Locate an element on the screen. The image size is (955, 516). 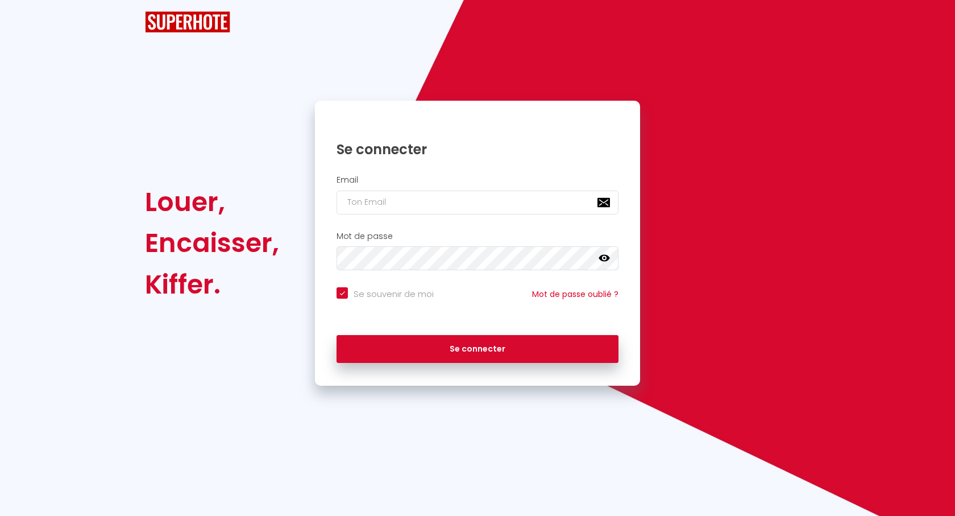
h1: Se connecter is located at coordinates (478, 149).